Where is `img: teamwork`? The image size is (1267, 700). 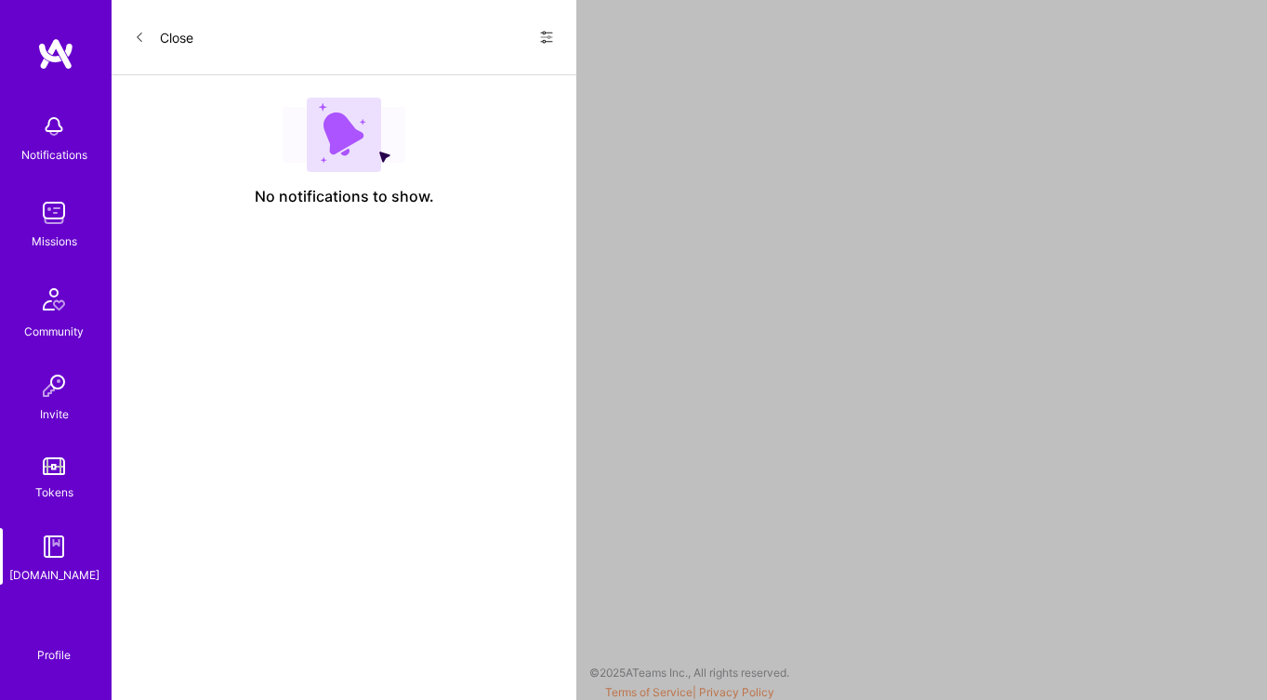 img: teamwork is located at coordinates (54, 213).